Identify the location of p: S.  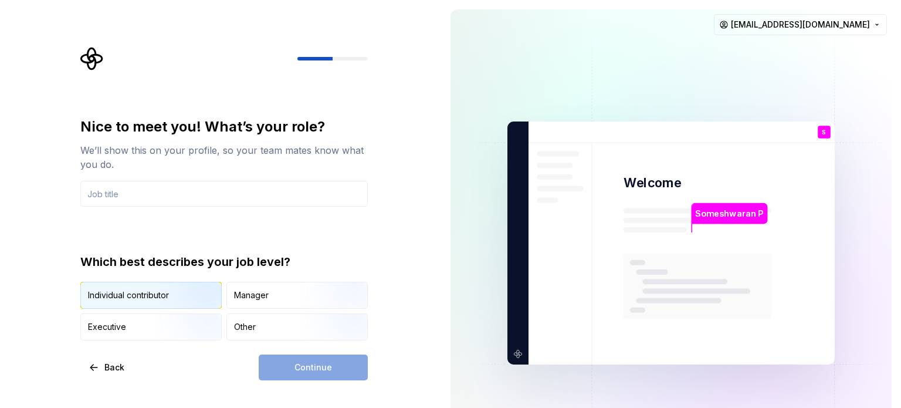
(824, 132).